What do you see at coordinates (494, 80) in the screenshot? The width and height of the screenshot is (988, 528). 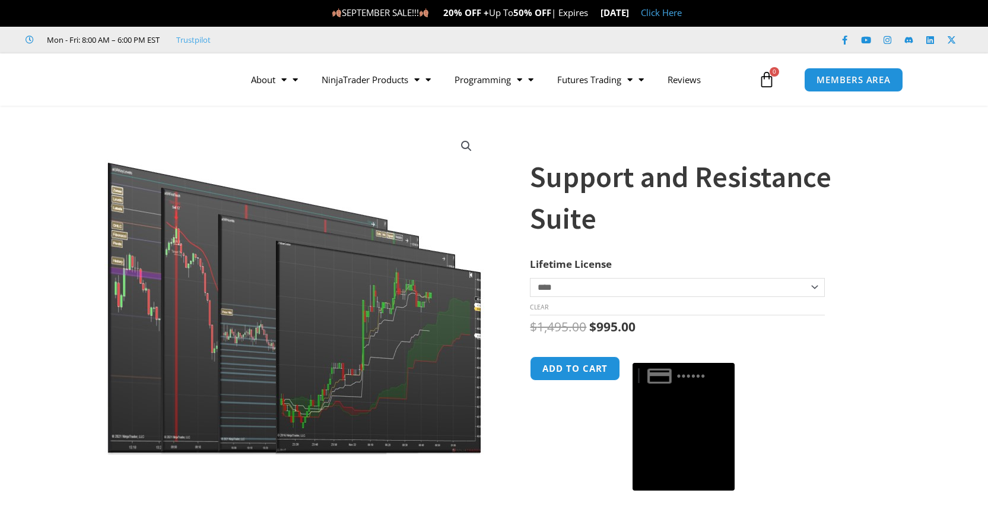 I see `a: Programming` at bounding box center [494, 80].